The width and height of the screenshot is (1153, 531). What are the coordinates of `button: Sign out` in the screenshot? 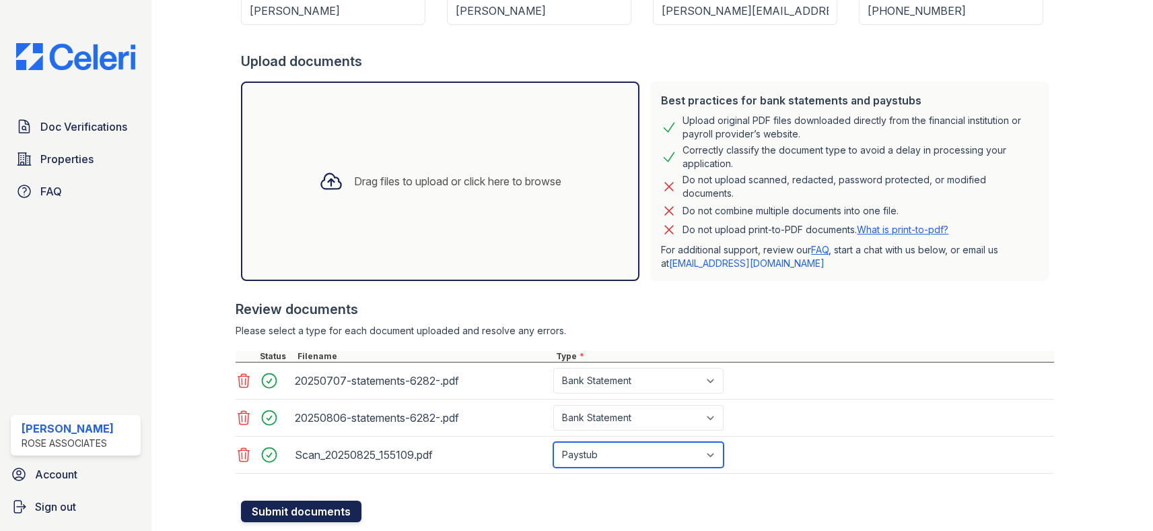 It's located at (75, 506).